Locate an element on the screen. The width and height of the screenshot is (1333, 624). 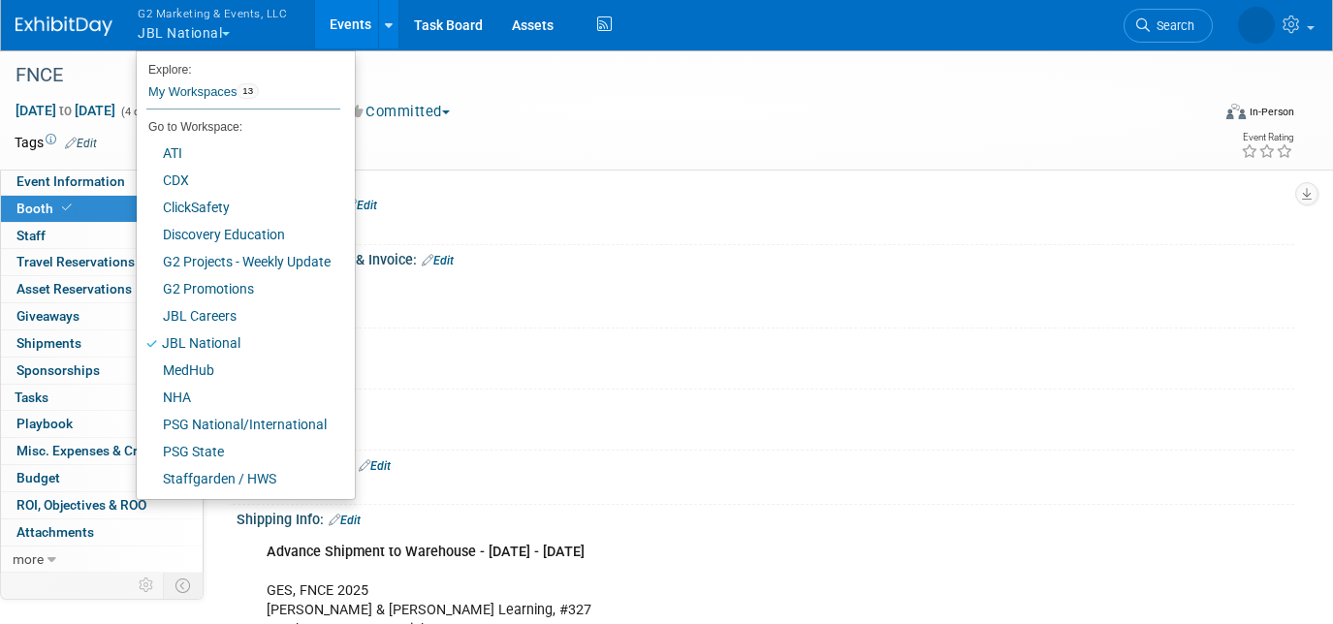
span: Playbook is located at coordinates (45, 424).